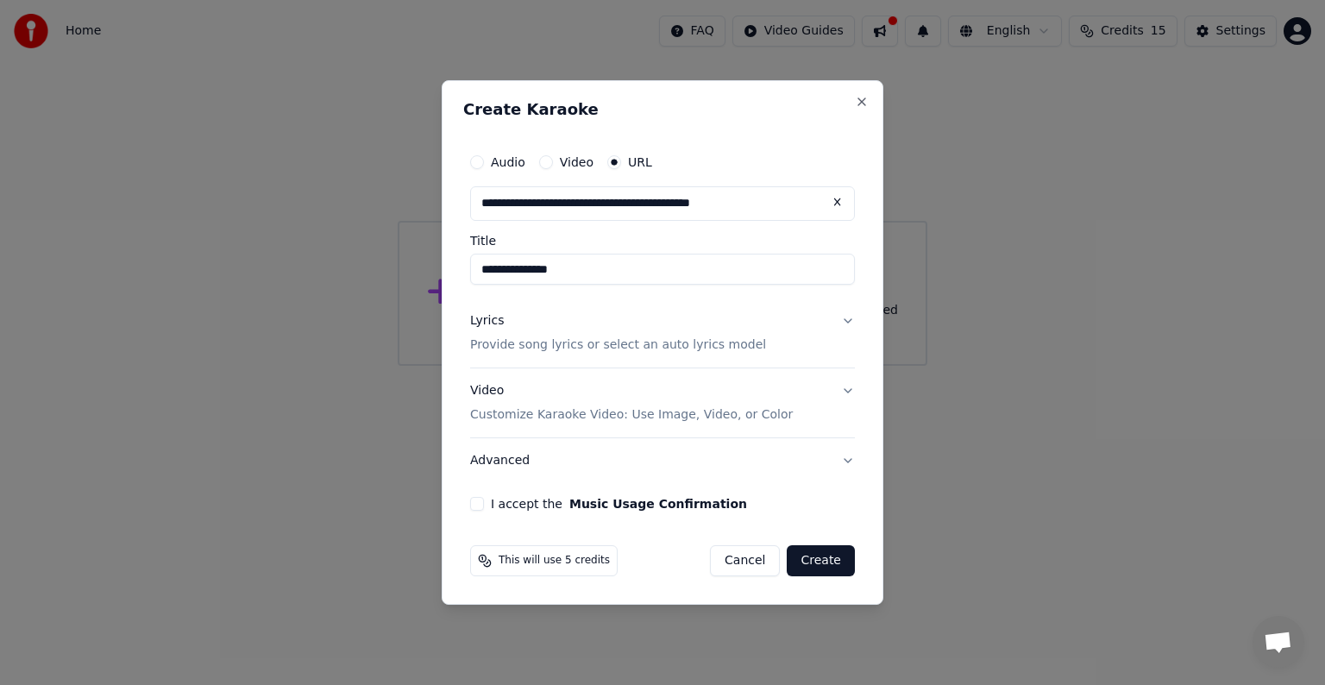  What do you see at coordinates (662, 333) in the screenshot?
I see `button: LyricsProvide song lyrics or select an auto lyrics model` at bounding box center [662, 333].